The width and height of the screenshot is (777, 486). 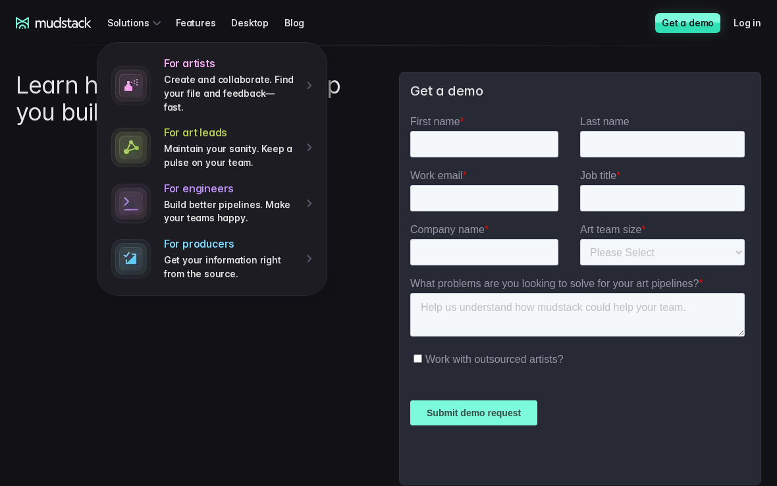 What do you see at coordinates (230, 211) in the screenshot?
I see `p: Build better pipelines. Make your teams happy.` at bounding box center [230, 211].